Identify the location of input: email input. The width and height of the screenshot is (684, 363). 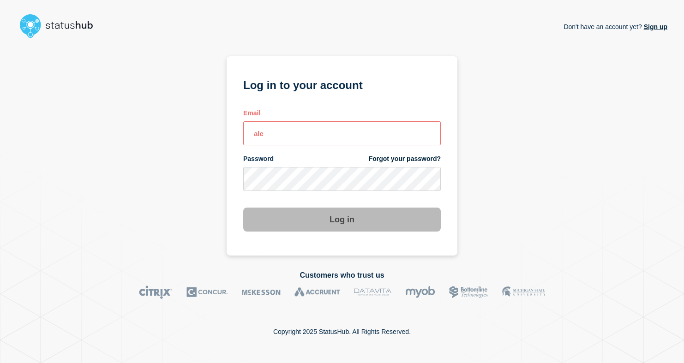
(342, 133).